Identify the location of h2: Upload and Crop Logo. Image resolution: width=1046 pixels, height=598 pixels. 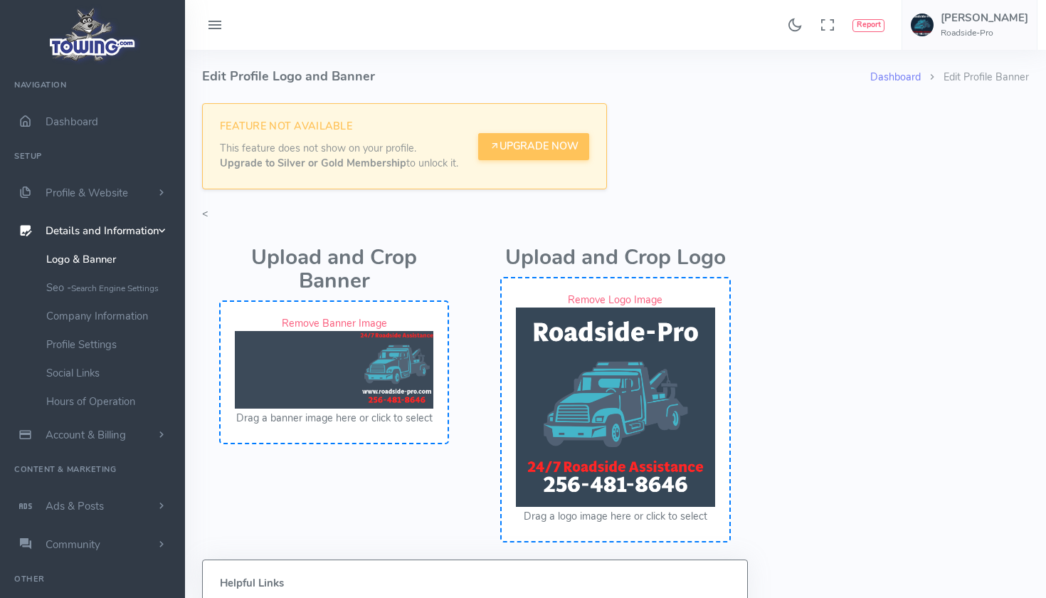
(615, 258).